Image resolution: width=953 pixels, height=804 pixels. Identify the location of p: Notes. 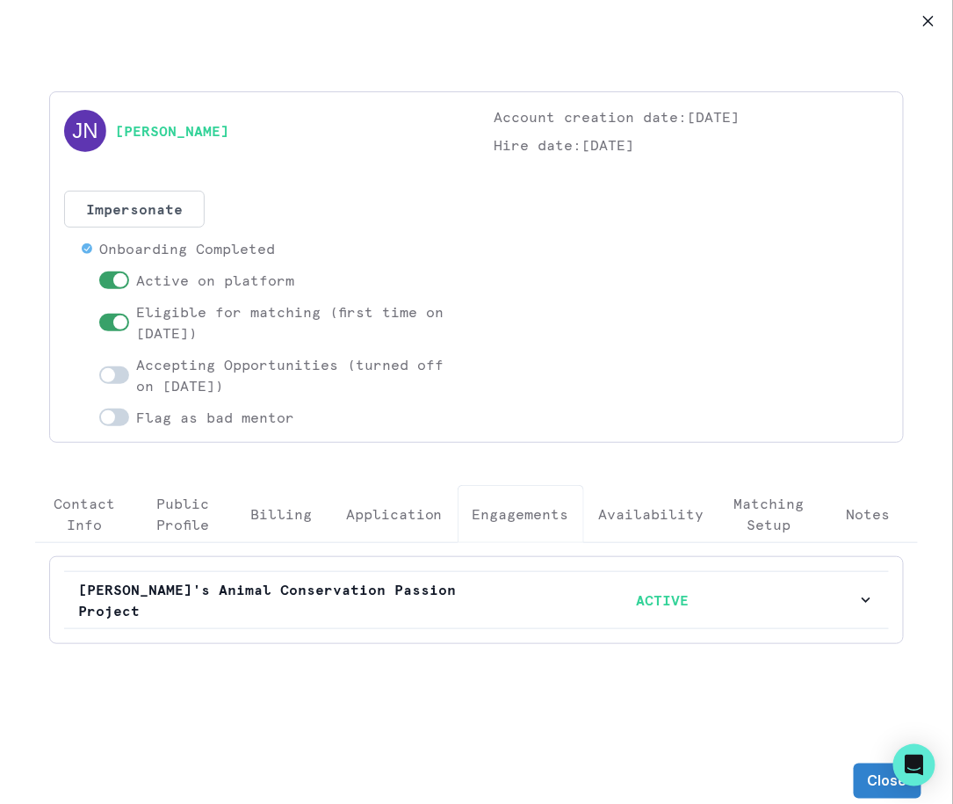
(869, 514).